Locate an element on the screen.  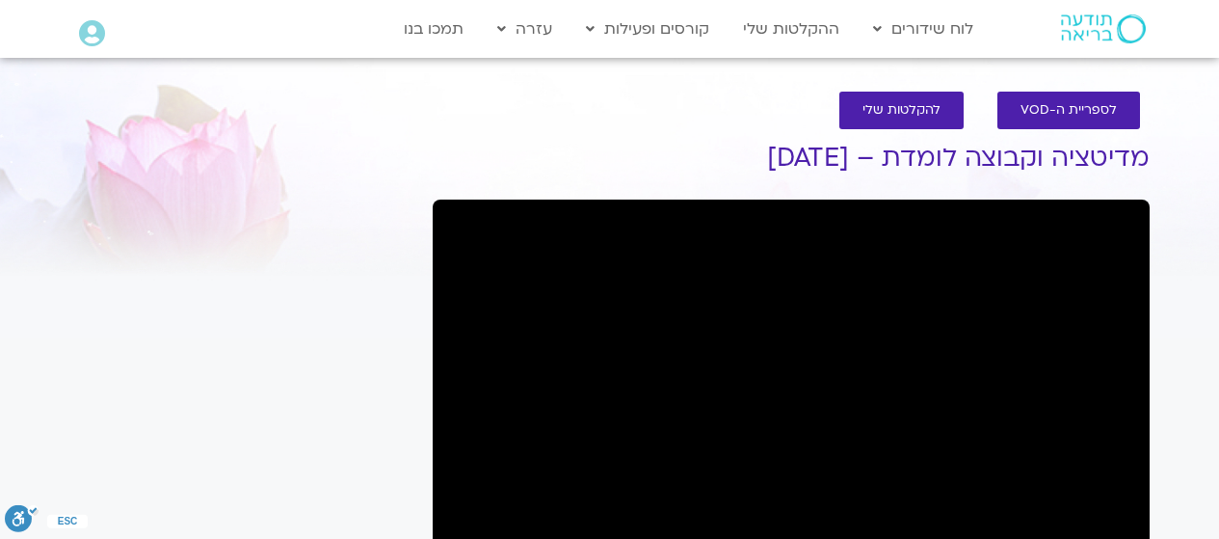
a: לוח שידורים is located at coordinates (923, 29).